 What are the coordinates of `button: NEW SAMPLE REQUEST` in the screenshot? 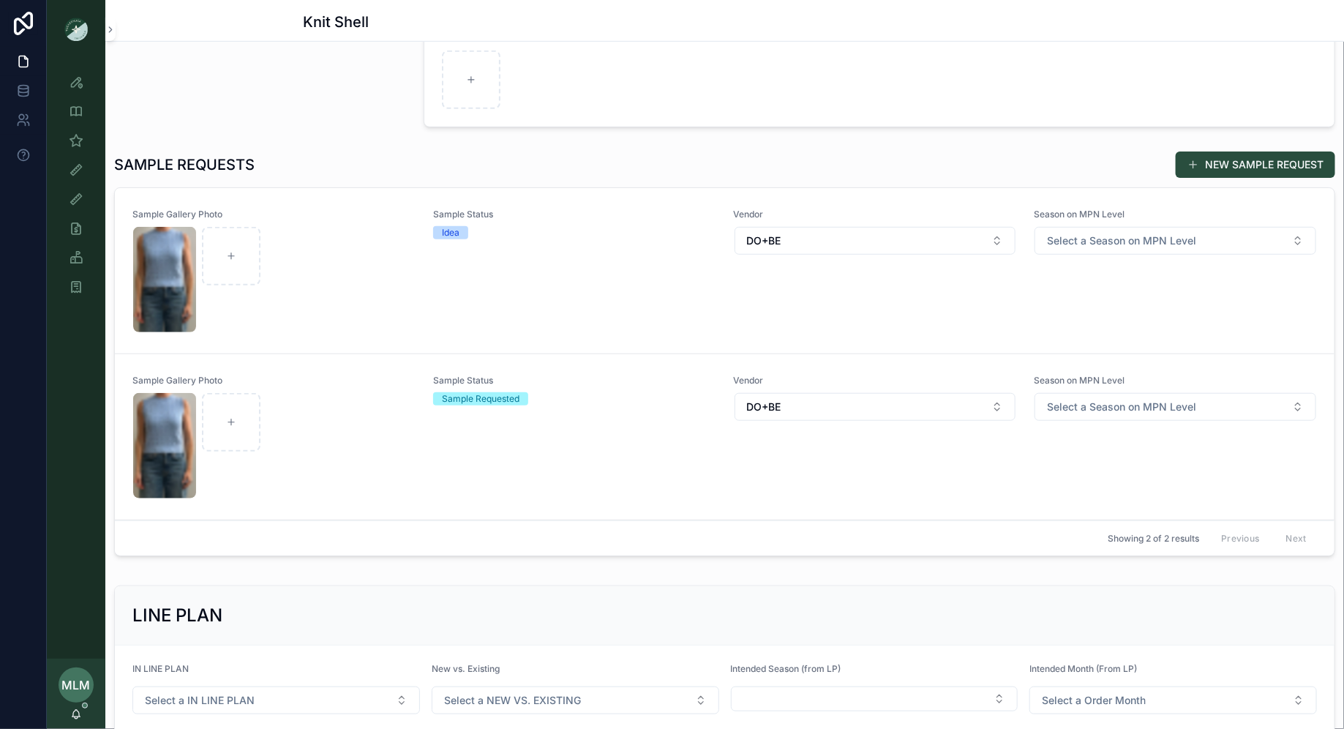 It's located at (1255, 165).